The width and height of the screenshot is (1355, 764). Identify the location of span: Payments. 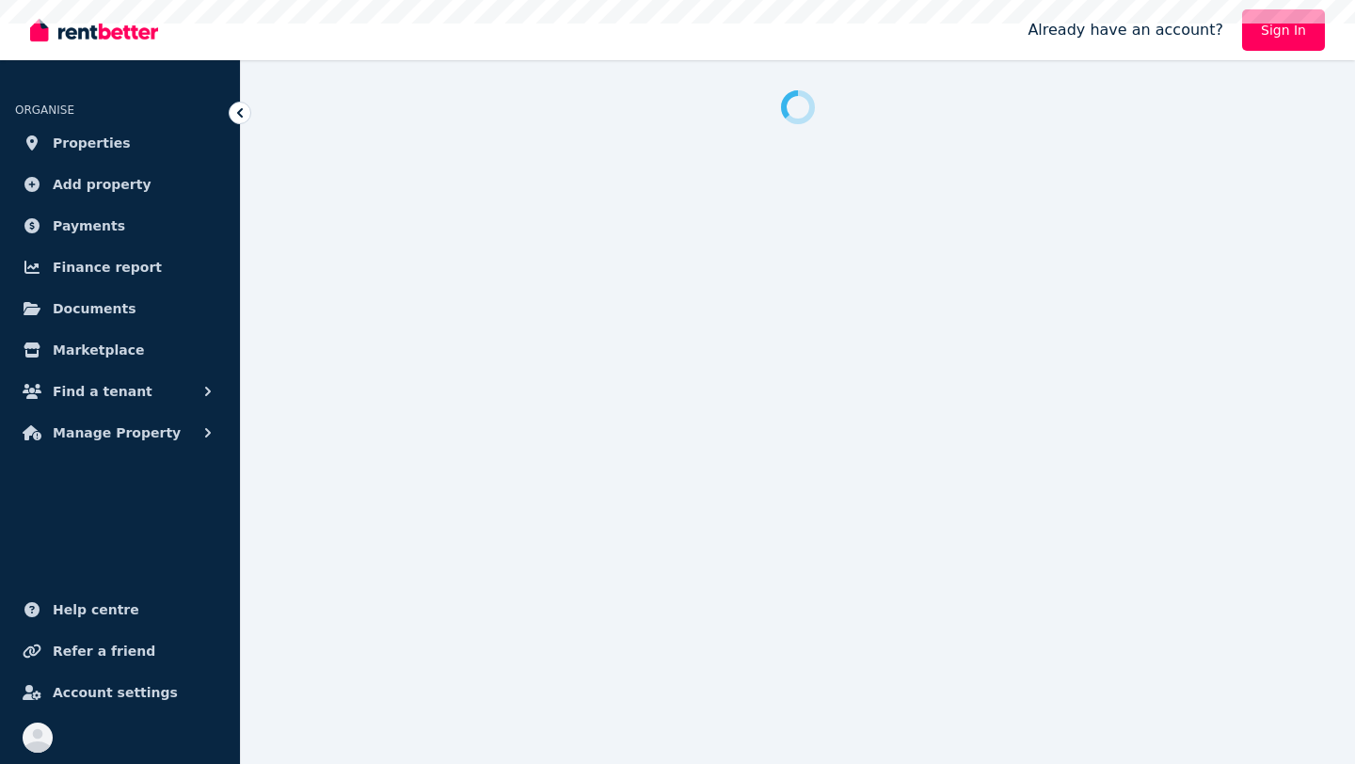
(88, 226).